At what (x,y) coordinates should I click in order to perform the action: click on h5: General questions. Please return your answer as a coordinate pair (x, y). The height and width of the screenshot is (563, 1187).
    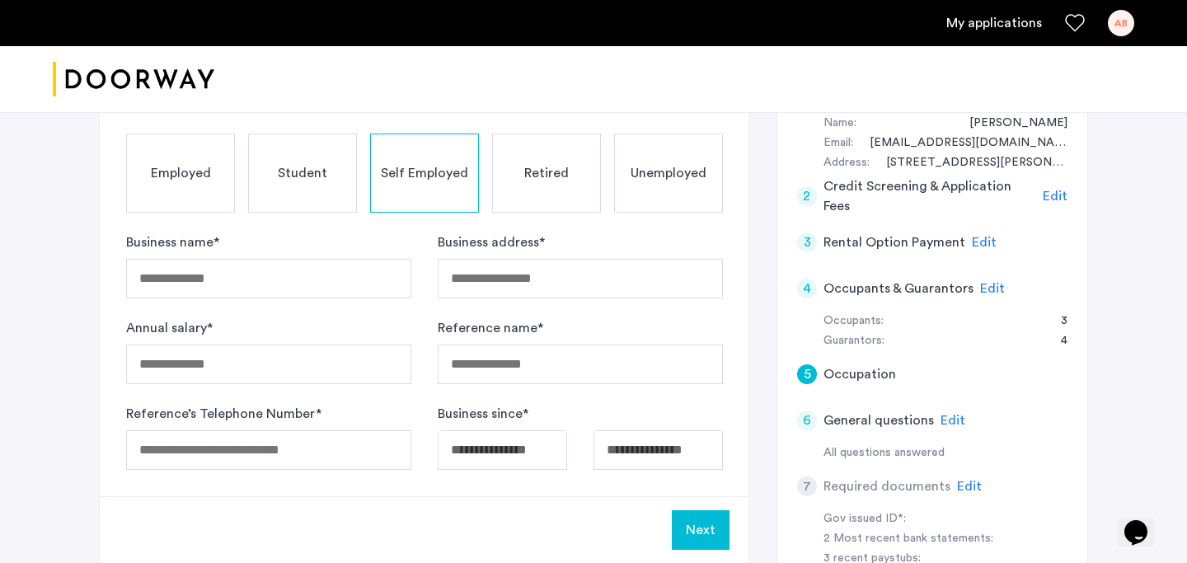
    Looking at the image, I should click on (879, 420).